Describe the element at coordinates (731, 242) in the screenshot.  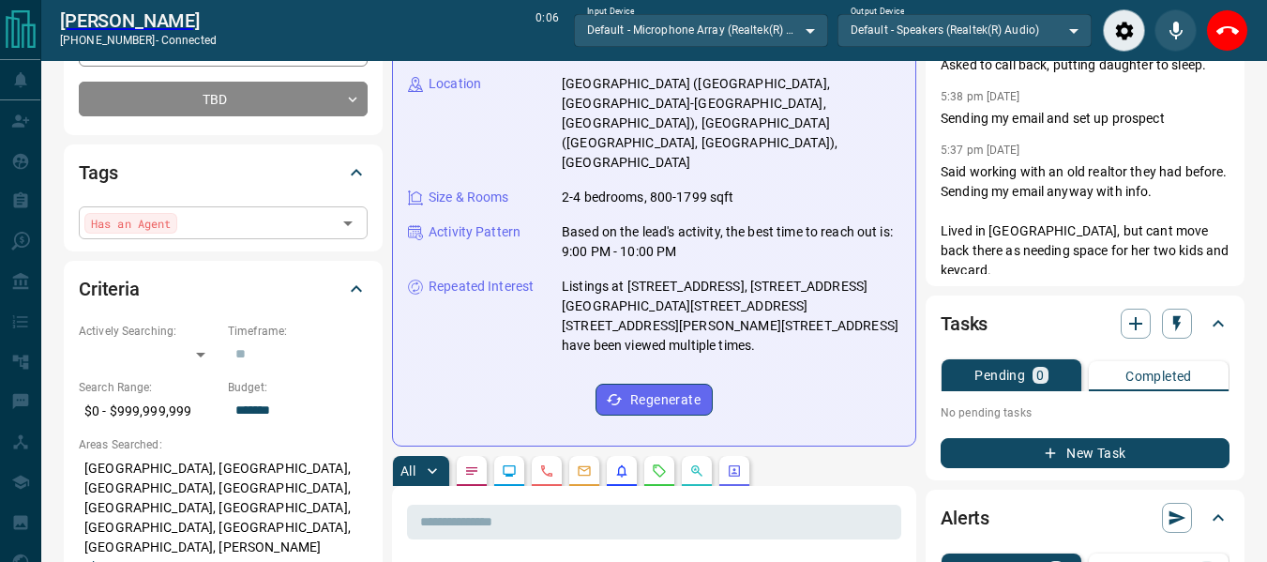
I see `p: Based on the lead's activity, the best time to reach out is: 9:00 PM - 10:00 PM` at that location.